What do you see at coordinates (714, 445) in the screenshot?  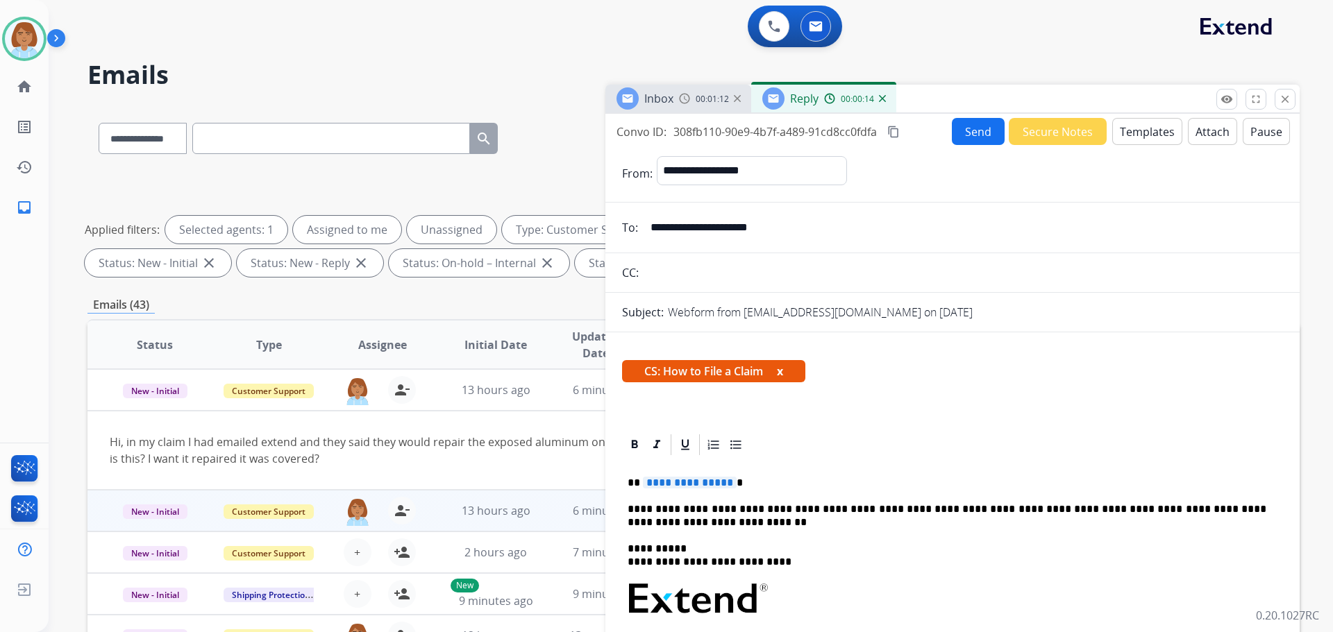 I see `div: Ordered List` at bounding box center [714, 445].